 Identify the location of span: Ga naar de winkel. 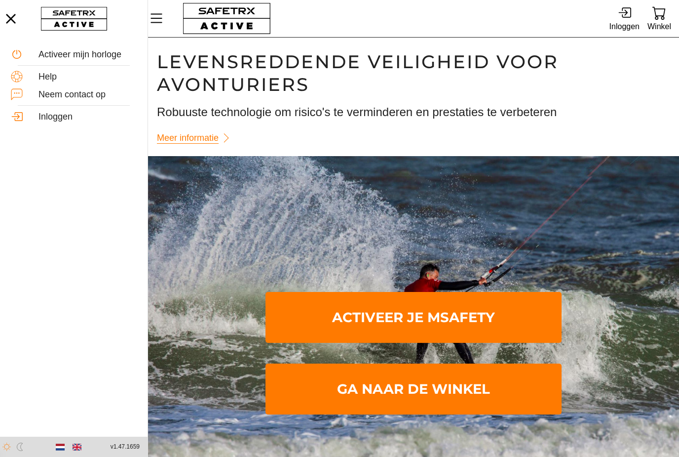
(414, 389).